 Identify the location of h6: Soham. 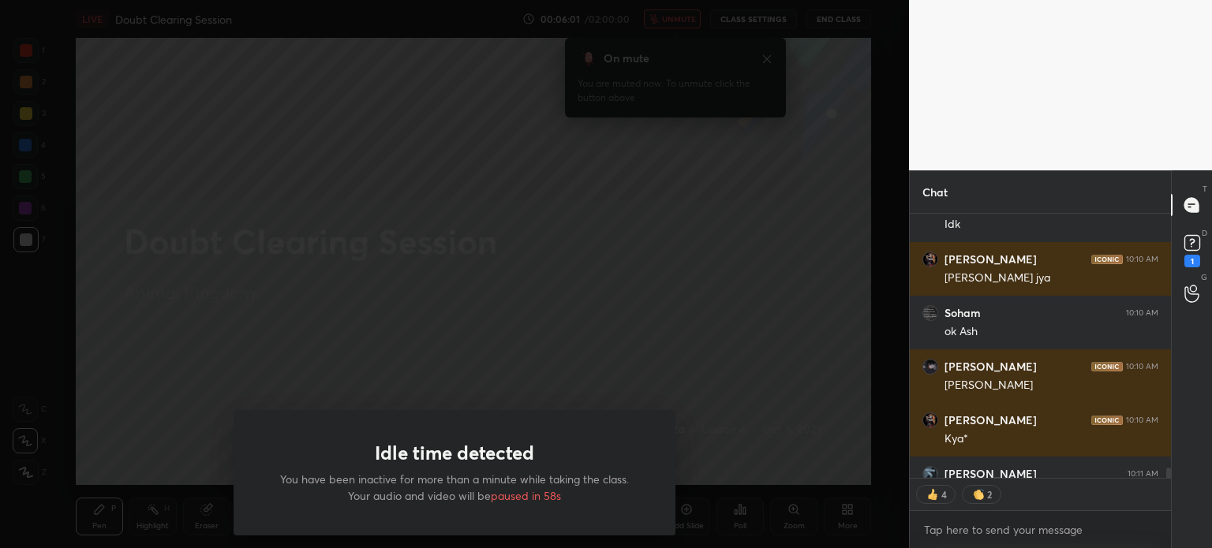
(963, 313).